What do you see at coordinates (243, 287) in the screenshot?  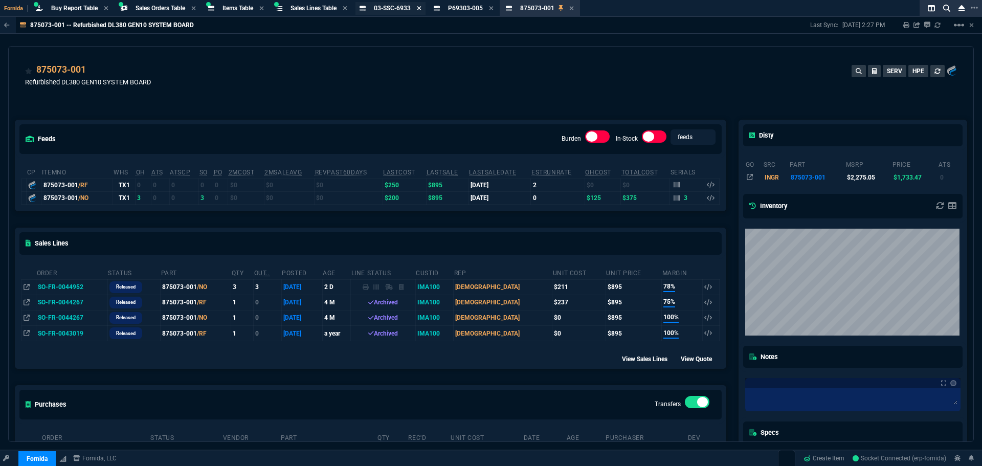 I see `td: 3` at bounding box center [243, 287].